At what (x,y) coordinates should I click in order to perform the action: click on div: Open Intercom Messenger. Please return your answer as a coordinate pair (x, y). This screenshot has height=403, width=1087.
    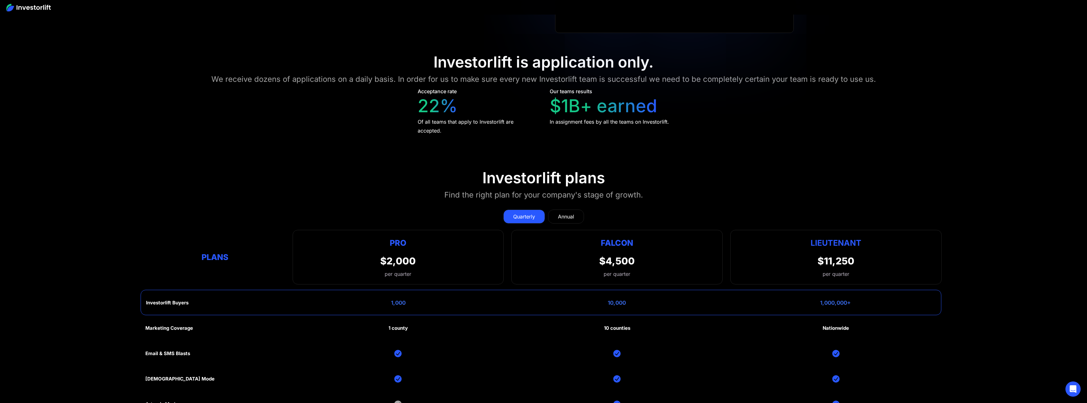
    Looking at the image, I should click on (1073, 389).